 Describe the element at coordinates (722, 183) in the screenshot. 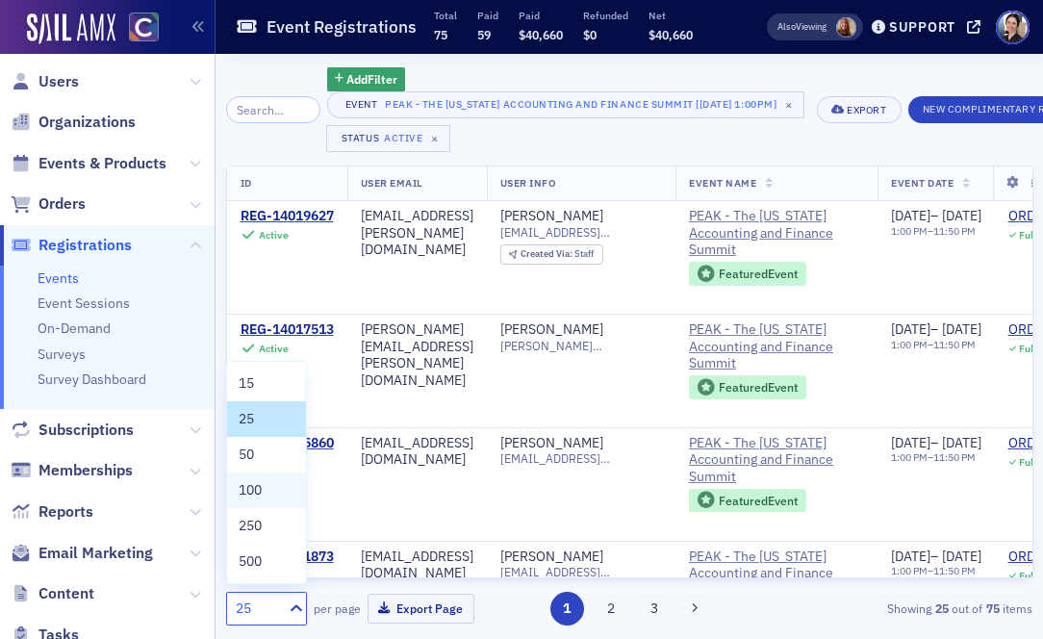

I see `span: Event Name` at that location.